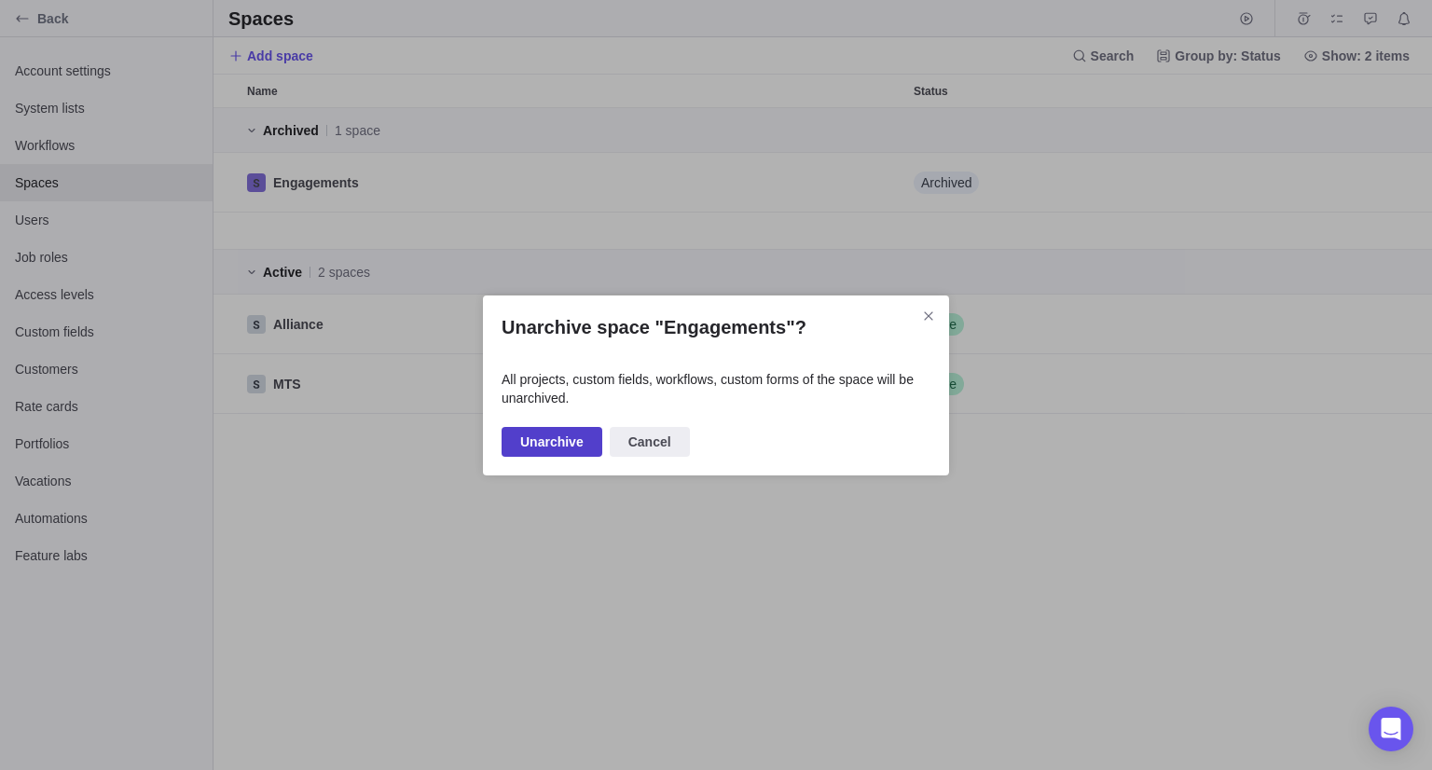 This screenshot has width=1432, height=770. Describe the element at coordinates (650, 442) in the screenshot. I see `span: Cancel` at that location.